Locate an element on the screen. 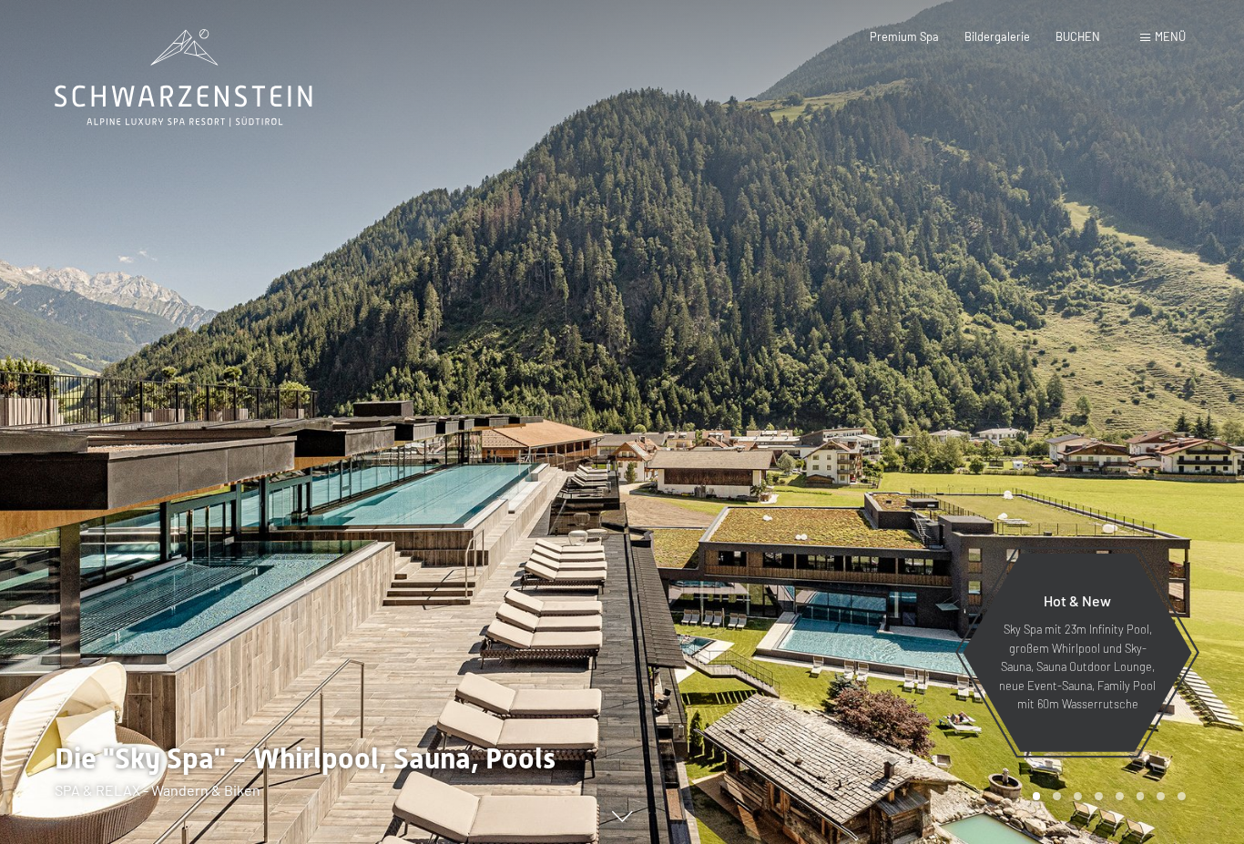 This screenshot has height=844, width=1244. span: Einwilligung Marketing* is located at coordinates (520, 474).